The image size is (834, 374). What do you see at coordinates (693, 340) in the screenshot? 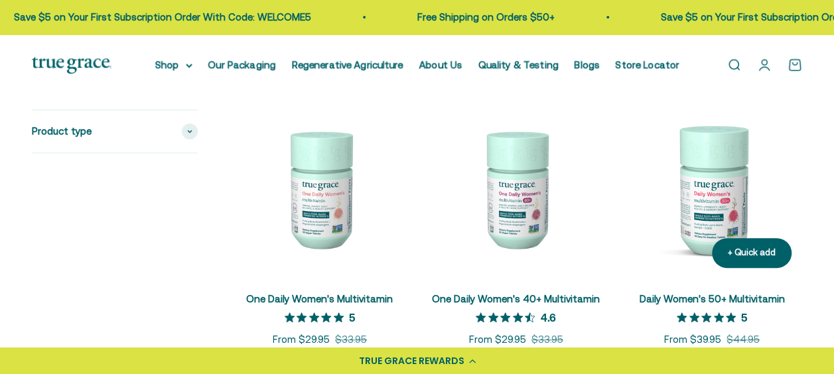
I see `sale-price: From $39.95` at bounding box center [693, 340].